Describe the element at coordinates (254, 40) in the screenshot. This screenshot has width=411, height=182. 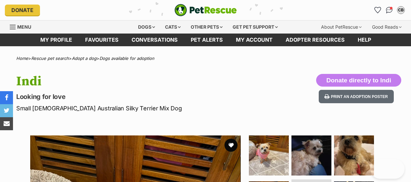
I see `a: My account` at that location.